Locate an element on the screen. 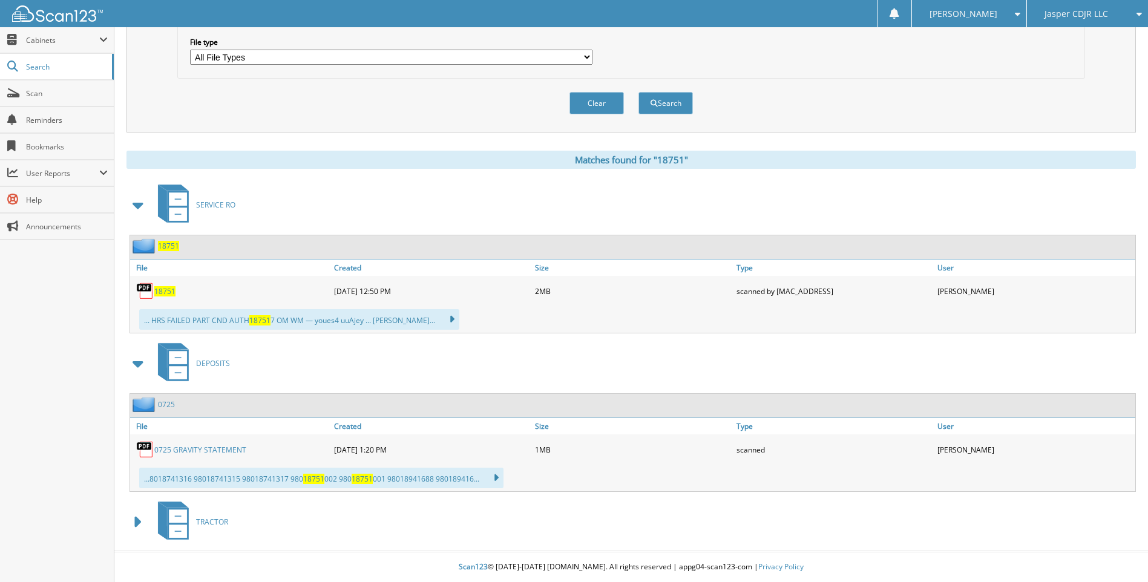 The image size is (1148, 582). span: DEPOSITS is located at coordinates (213, 363).